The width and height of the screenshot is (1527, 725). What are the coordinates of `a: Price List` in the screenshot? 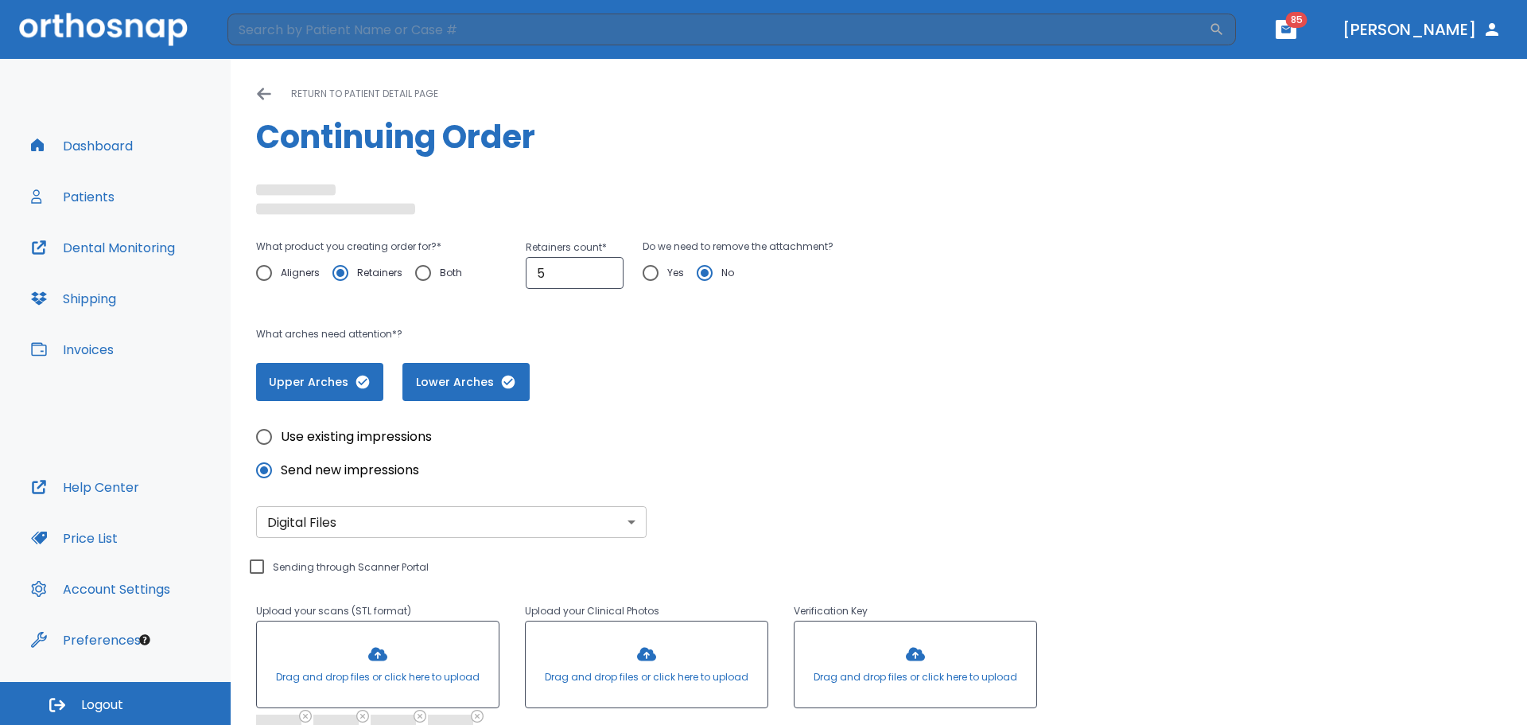 It's located at (74, 538).